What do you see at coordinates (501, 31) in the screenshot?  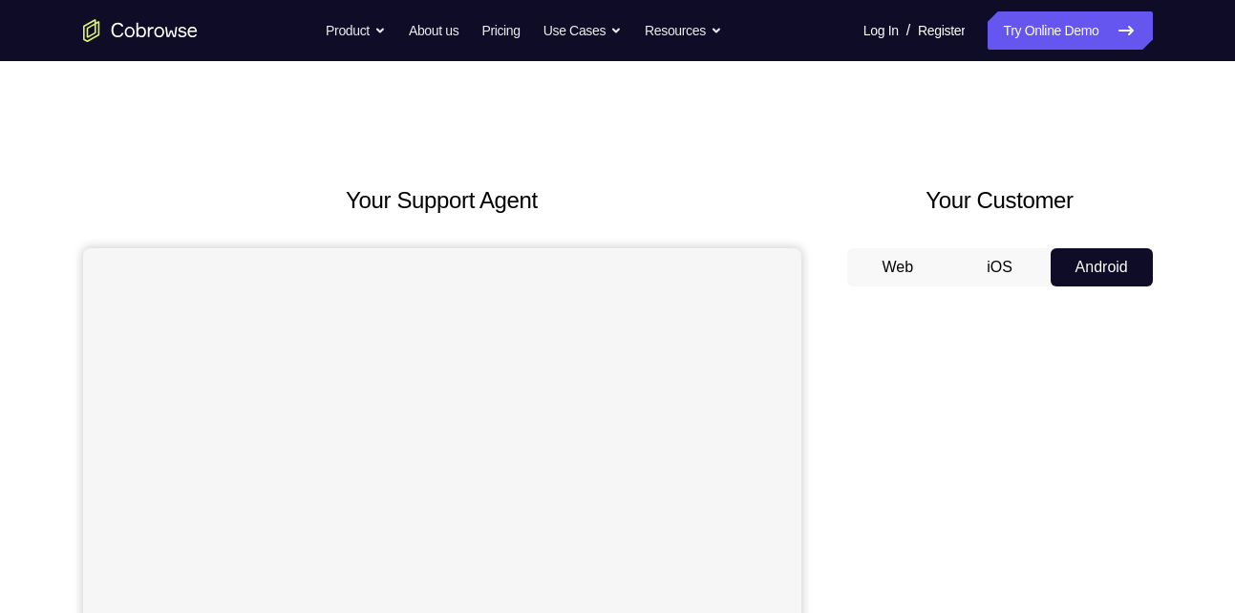 I see `a: Pricing` at bounding box center [501, 31].